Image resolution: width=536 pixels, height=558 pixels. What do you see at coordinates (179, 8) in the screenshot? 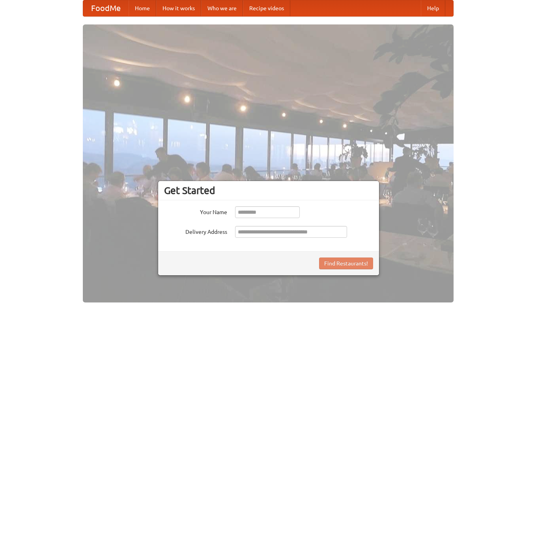
I see `a: How it works` at bounding box center [179, 8].